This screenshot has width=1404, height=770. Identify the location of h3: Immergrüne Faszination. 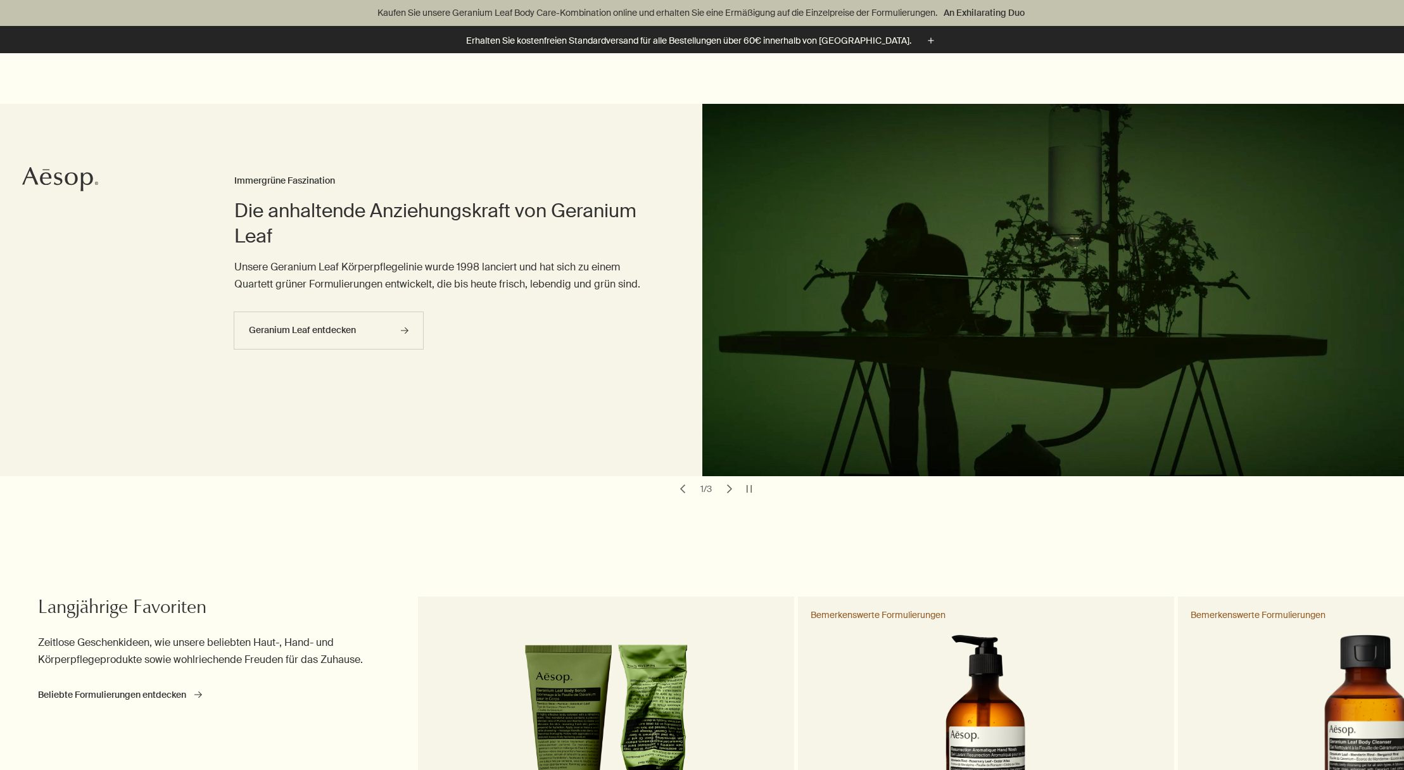
(443, 181).